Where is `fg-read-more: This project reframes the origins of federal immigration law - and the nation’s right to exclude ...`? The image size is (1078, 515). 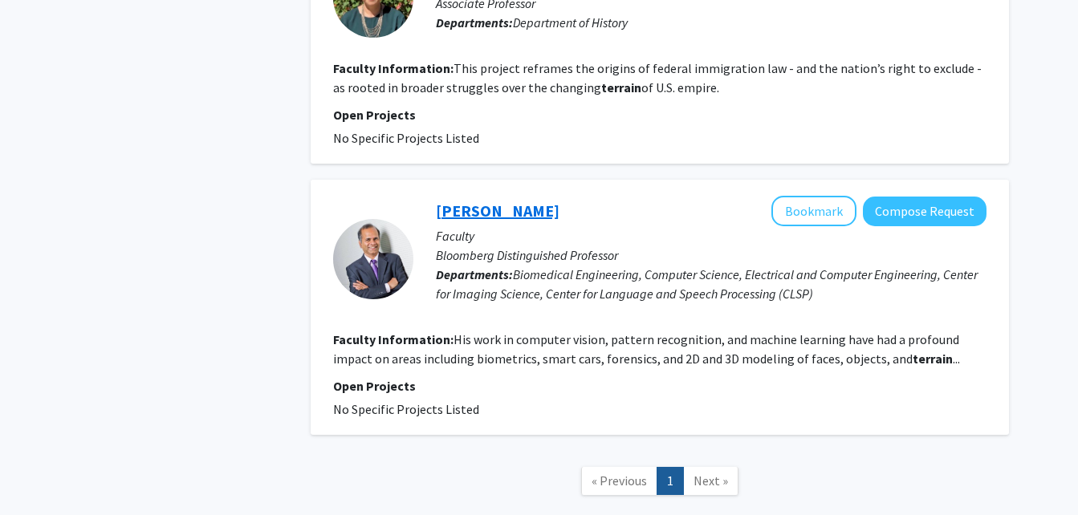 fg-read-more: This project reframes the origins of federal immigration law - and the nation’s right to exclude ... is located at coordinates (658, 78).